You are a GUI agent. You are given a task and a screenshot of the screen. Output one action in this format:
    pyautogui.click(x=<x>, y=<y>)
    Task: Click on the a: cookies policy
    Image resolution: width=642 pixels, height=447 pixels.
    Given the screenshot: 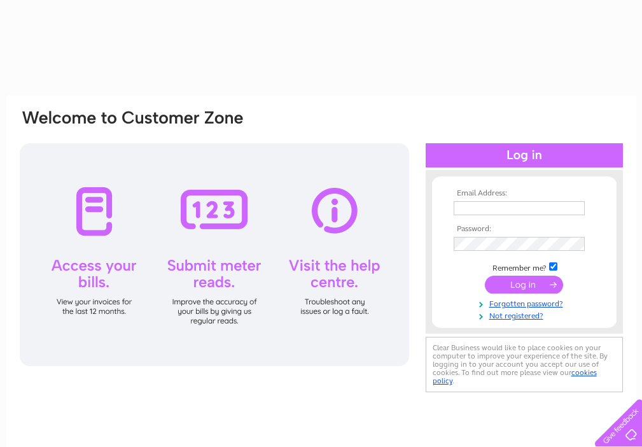 What is the action you would take?
    pyautogui.click(x=515, y=376)
    